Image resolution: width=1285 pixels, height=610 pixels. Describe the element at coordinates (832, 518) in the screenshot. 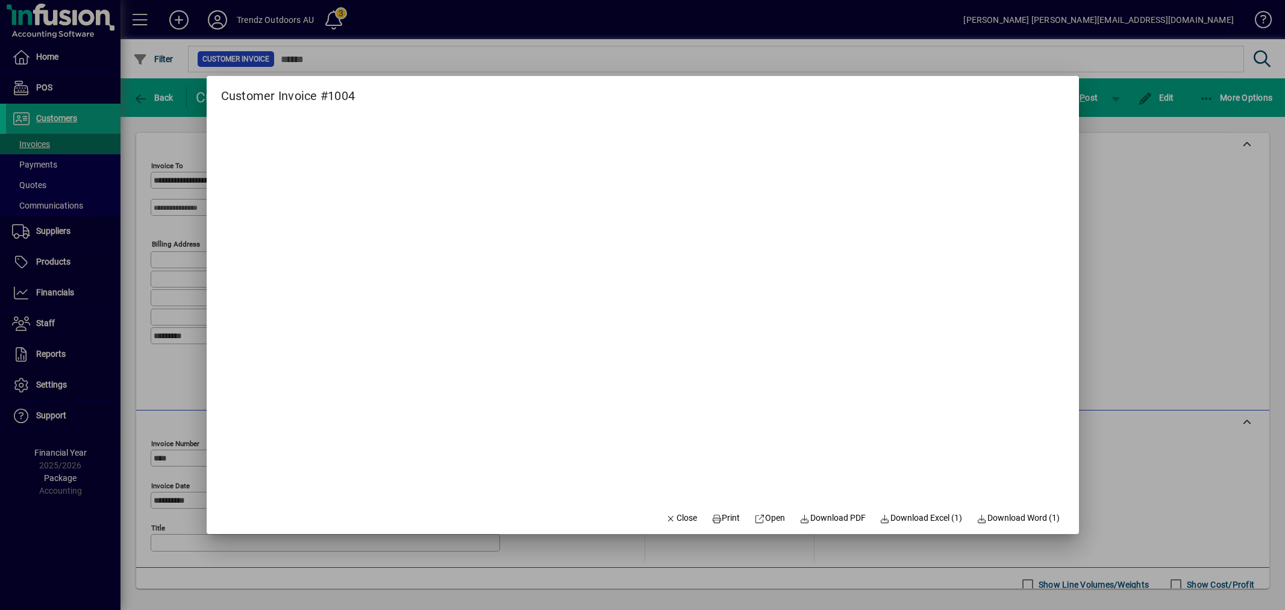

I see `a: Download PDF` at that location.